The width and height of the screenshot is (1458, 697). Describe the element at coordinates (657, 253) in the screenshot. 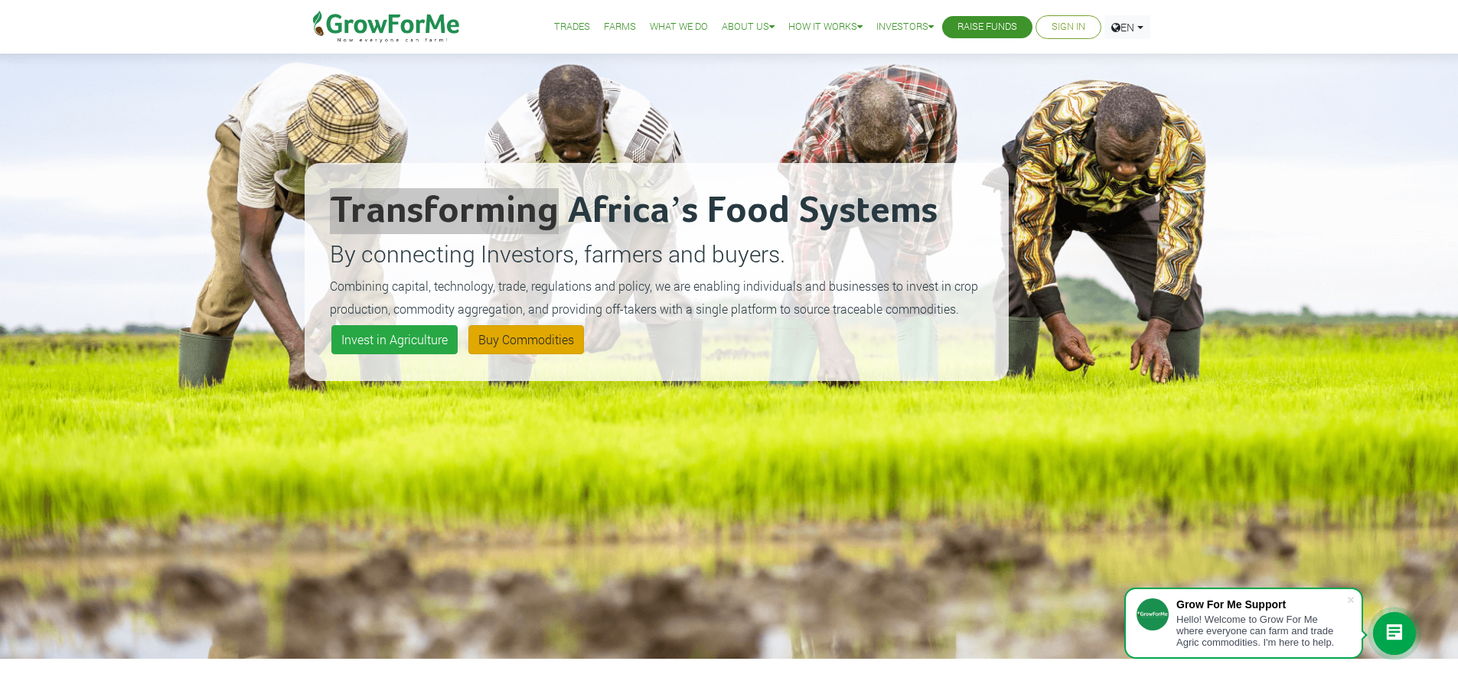

I see `p: By connecting Investors, farmers and buyers.` at that location.